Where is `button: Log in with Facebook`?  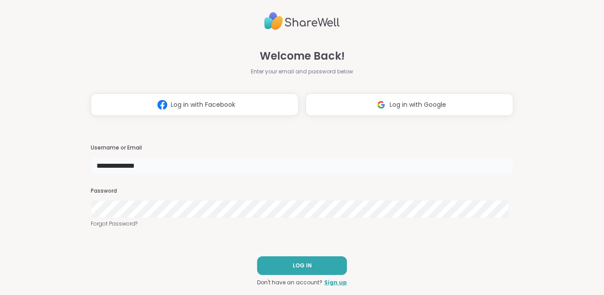
button: Log in with Facebook is located at coordinates (194, 104).